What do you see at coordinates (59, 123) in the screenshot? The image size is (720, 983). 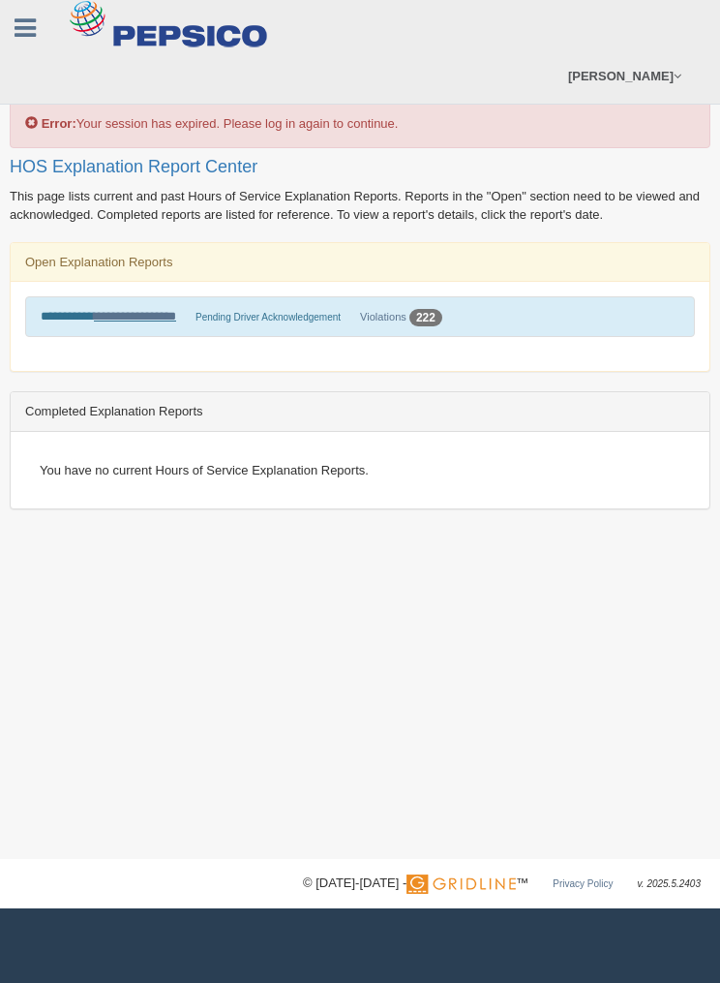 I see `b: Error:` at bounding box center [59, 123].